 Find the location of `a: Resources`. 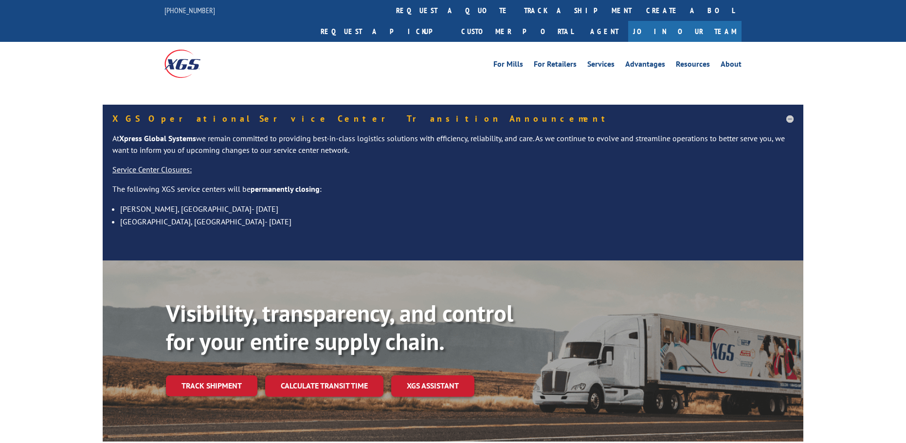

a: Resources is located at coordinates (693, 66).